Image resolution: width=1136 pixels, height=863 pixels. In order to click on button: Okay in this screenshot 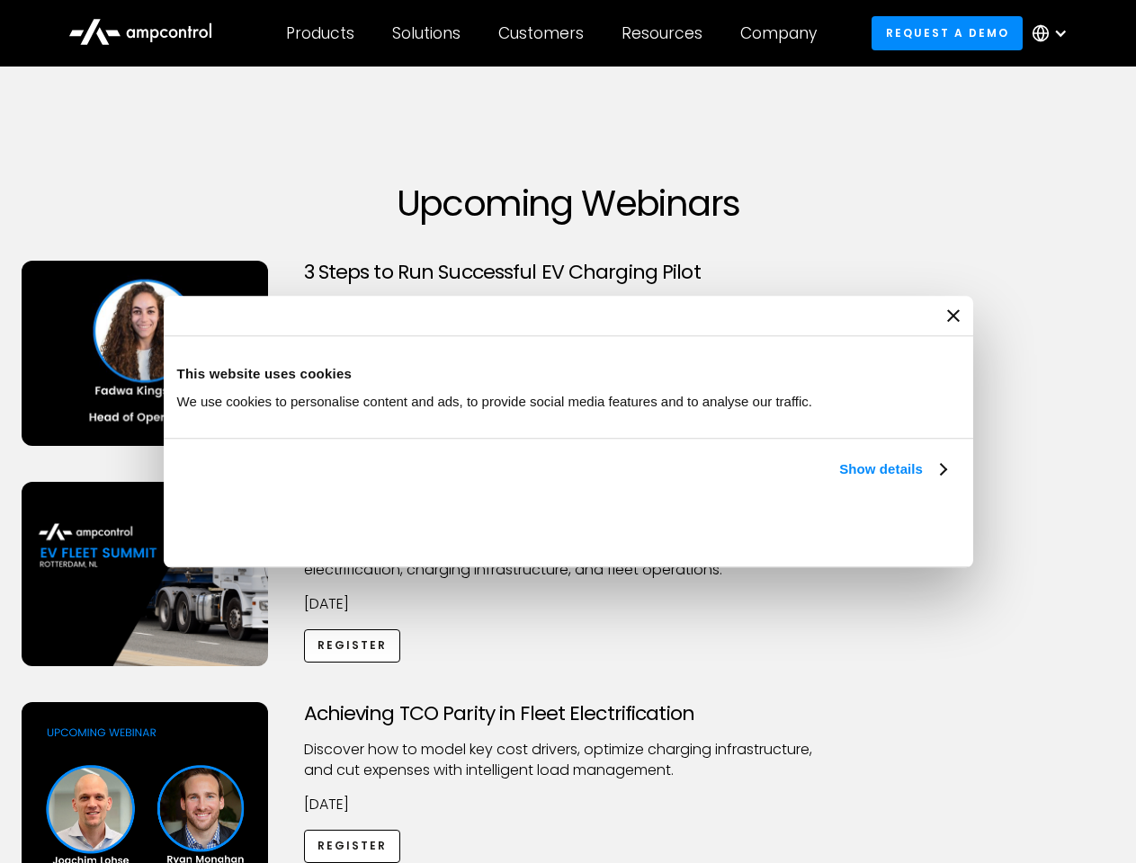, I will do `click(823, 527)`.